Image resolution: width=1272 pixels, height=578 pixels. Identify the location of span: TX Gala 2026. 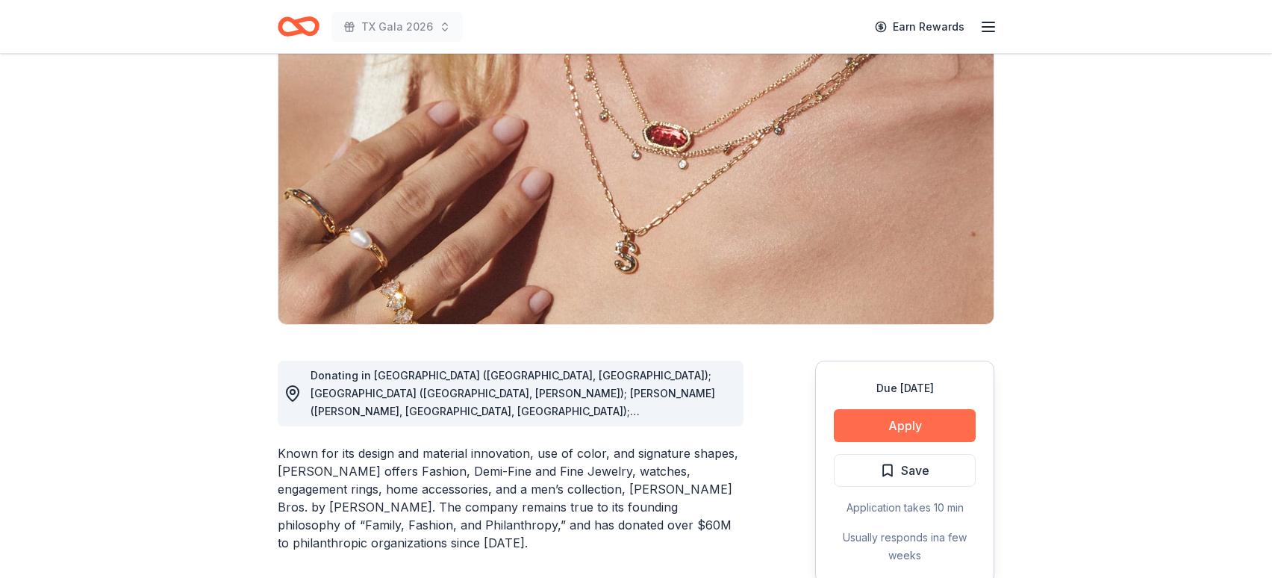
(397, 27).